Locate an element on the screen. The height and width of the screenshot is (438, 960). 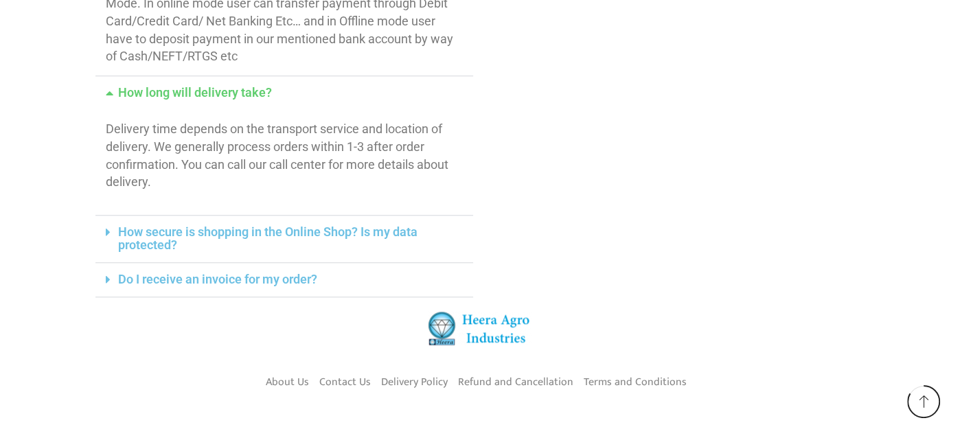
div: How secure is shopping in the Online Shop? Is my data protected? is located at coordinates (284, 239).